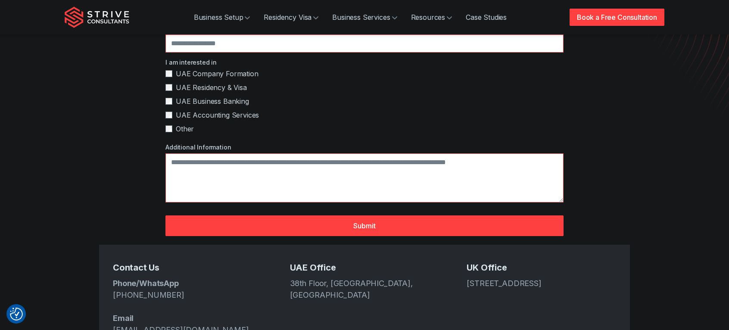  What do you see at coordinates (217, 115) in the screenshot?
I see `span: UAE Accounting Services` at bounding box center [217, 115].